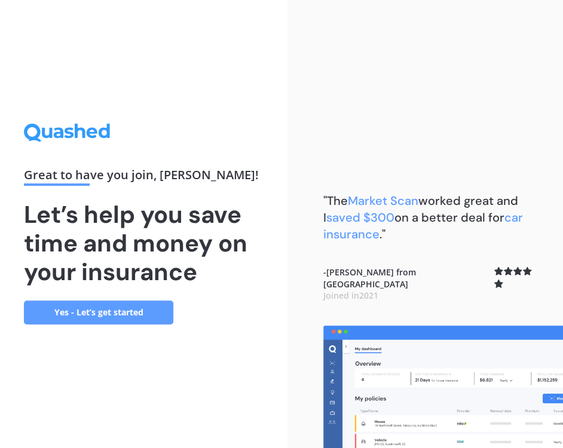 The width and height of the screenshot is (563, 448). I want to click on span: Market Scan, so click(383, 201).